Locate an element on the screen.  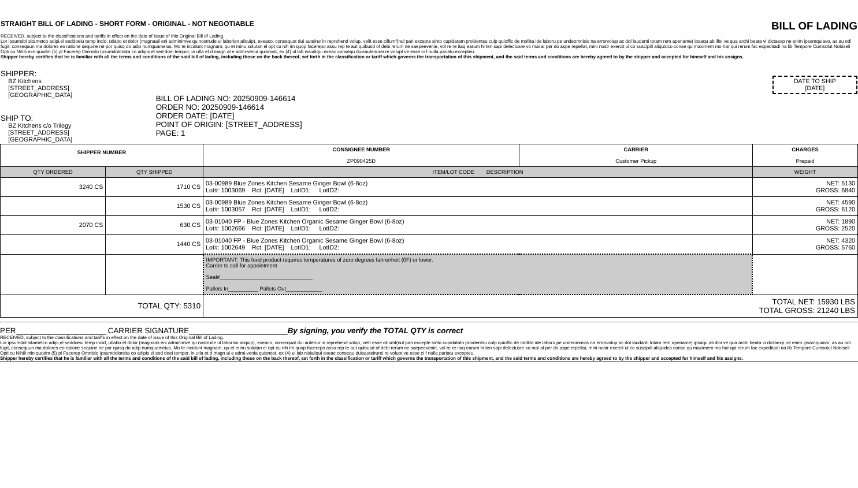
td: 1530 CS is located at coordinates (154, 206).